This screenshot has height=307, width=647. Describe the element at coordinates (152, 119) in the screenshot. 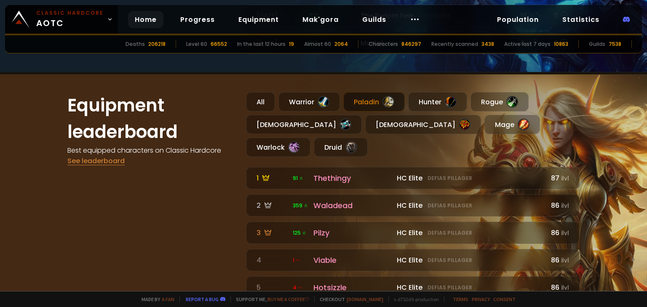

I see `h1: Equipment leaderboard` at that location.